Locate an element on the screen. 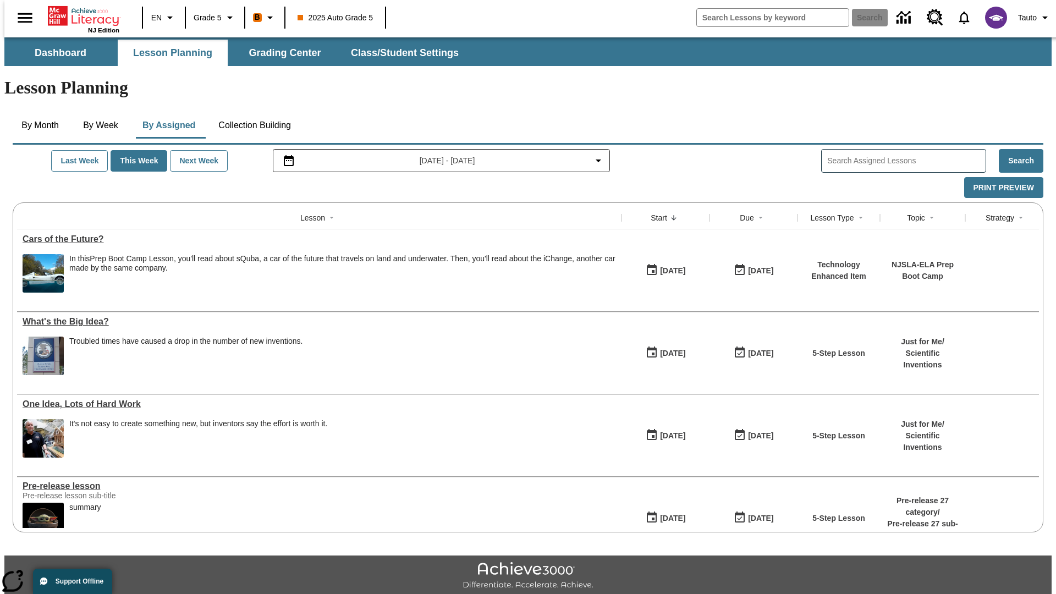  div: Home is located at coordinates (84, 19).